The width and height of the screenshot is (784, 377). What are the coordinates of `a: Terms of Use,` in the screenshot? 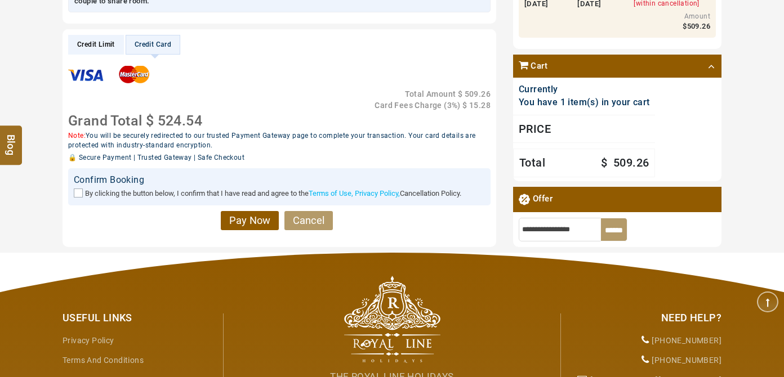 It's located at (331, 193).